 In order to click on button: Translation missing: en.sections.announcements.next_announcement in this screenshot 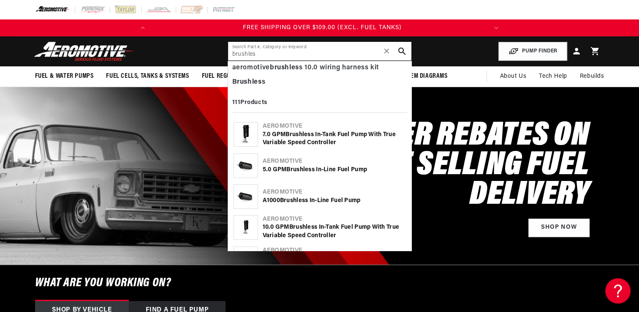, I will do `click(496, 28)`.